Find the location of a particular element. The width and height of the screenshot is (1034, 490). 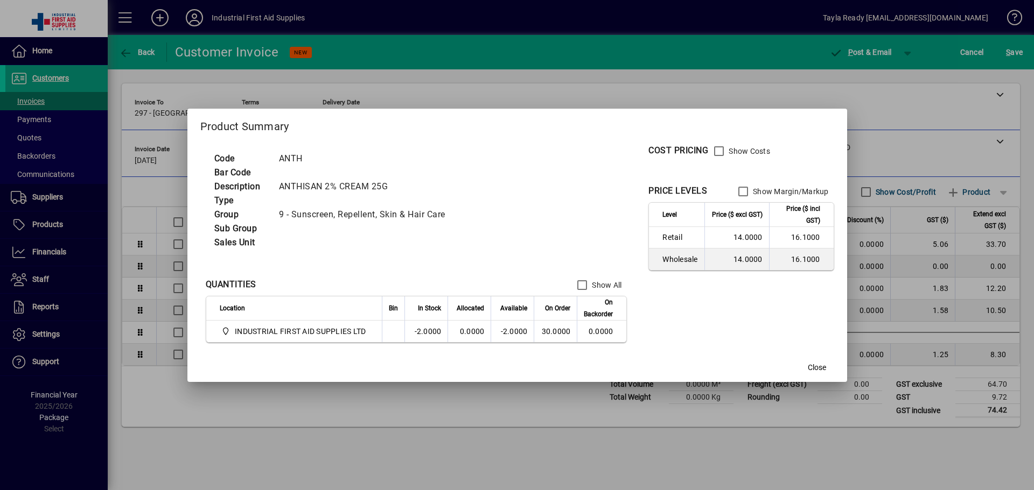

span: Retail is located at coordinates (679, 237).